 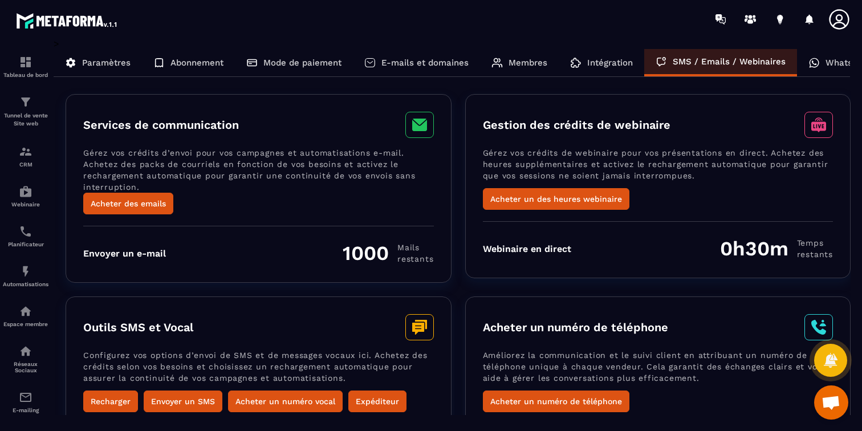 What do you see at coordinates (183, 401) in the screenshot?
I see `button: Envoyer un SMS` at bounding box center [183, 401].